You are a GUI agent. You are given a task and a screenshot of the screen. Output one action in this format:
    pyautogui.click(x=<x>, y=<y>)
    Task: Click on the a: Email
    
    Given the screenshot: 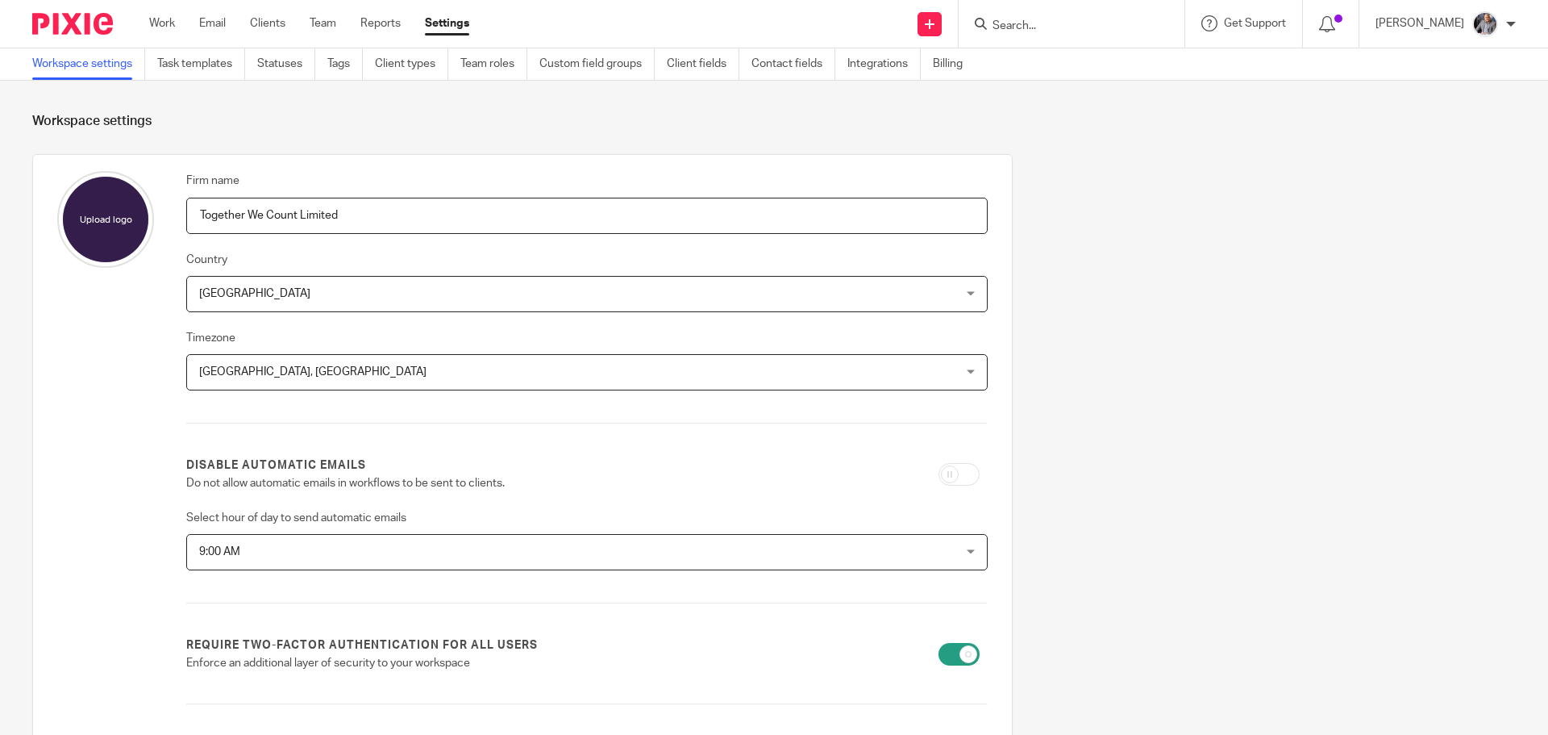 What is the action you would take?
    pyautogui.click(x=212, y=23)
    